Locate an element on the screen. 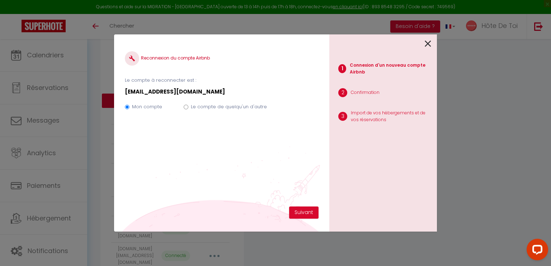  label: Mon compte is located at coordinates (147, 107).